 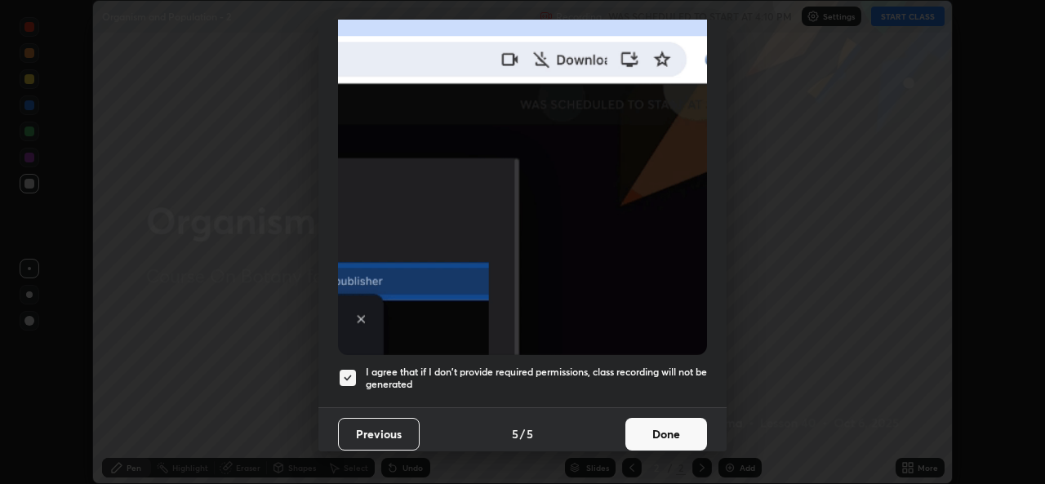 I want to click on button: Done, so click(x=666, y=434).